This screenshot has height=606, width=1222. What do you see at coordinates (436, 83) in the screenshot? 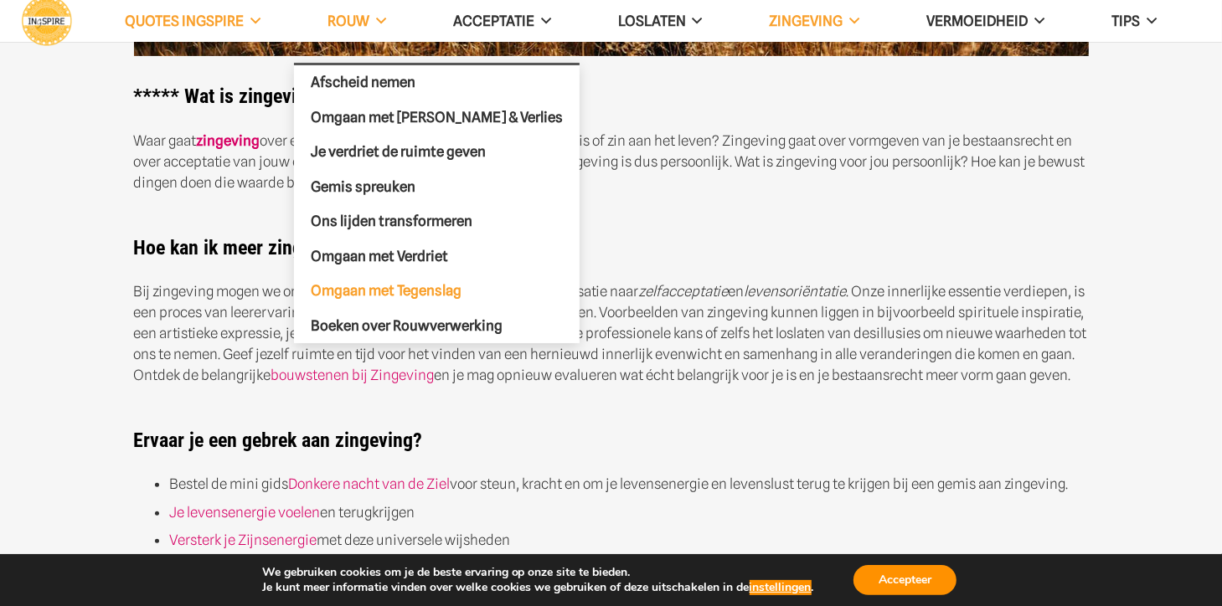
I see `a: Afscheid nemen` at bounding box center [436, 83].